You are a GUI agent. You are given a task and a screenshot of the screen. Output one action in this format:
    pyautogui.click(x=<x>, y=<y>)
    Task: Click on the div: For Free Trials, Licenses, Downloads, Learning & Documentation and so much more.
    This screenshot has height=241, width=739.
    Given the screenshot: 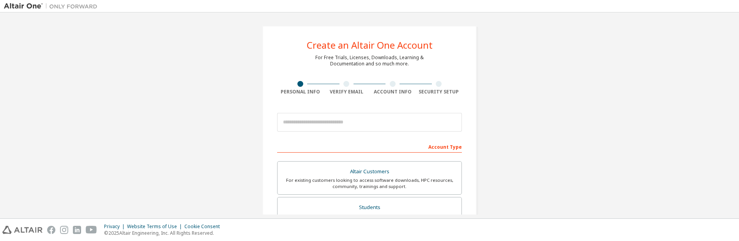 What is the action you would take?
    pyautogui.click(x=369, y=61)
    